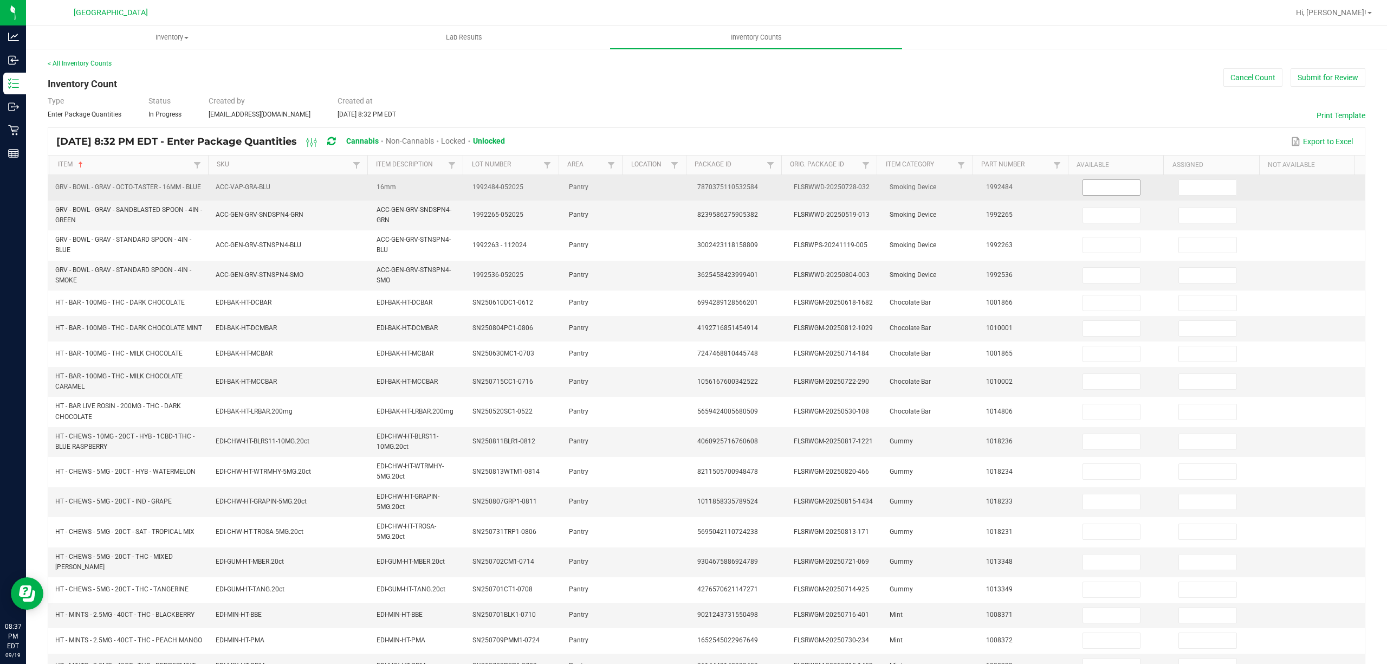  What do you see at coordinates (1328, 77) in the screenshot?
I see `button: Submit for Review` at bounding box center [1328, 77].